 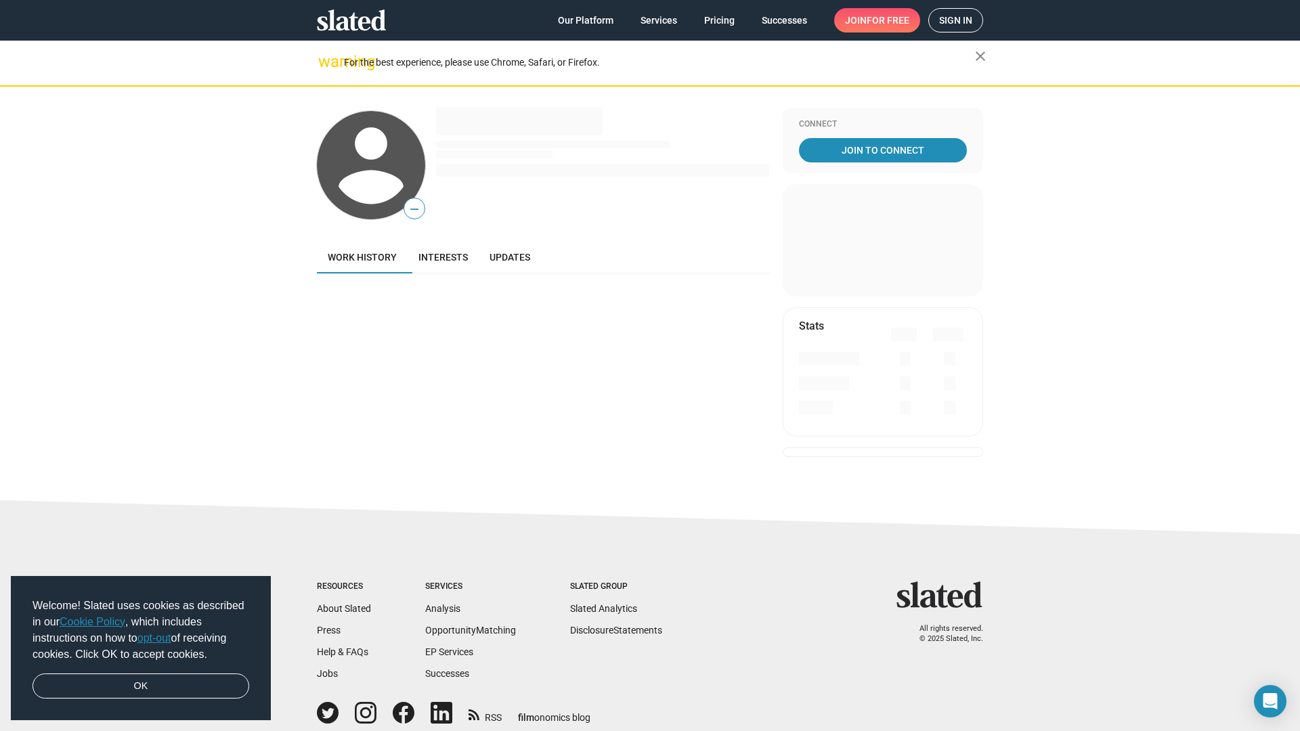 I want to click on a: Our Platform, so click(x=586, y=20).